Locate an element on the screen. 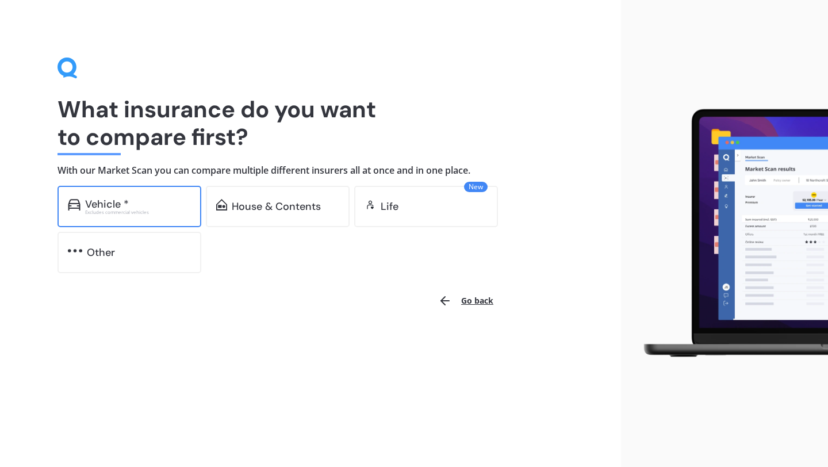  img: car.f15378c7a67c060ca3f3.svg is located at coordinates (74, 205).